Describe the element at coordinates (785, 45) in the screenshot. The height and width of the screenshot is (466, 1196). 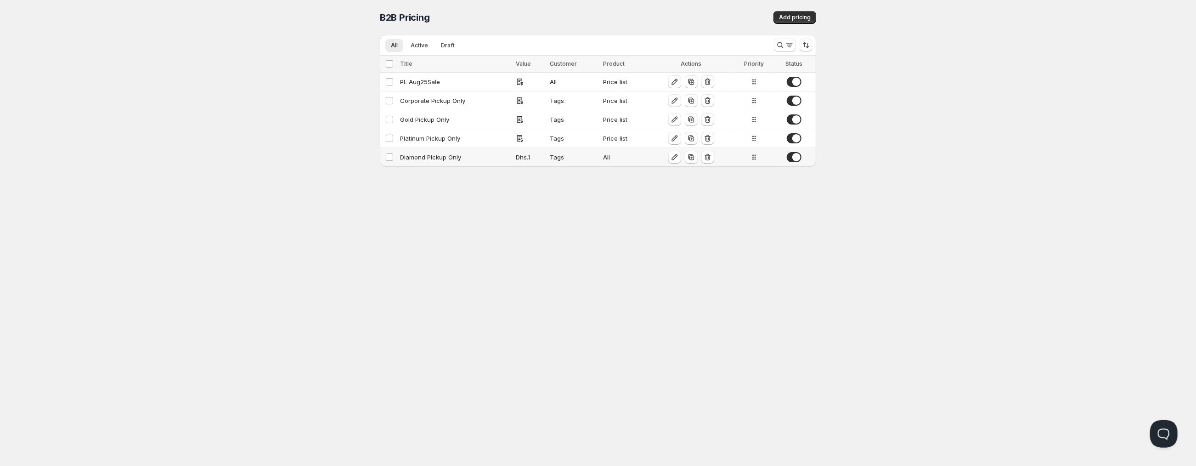
I see `button: Search and filter results` at that location.